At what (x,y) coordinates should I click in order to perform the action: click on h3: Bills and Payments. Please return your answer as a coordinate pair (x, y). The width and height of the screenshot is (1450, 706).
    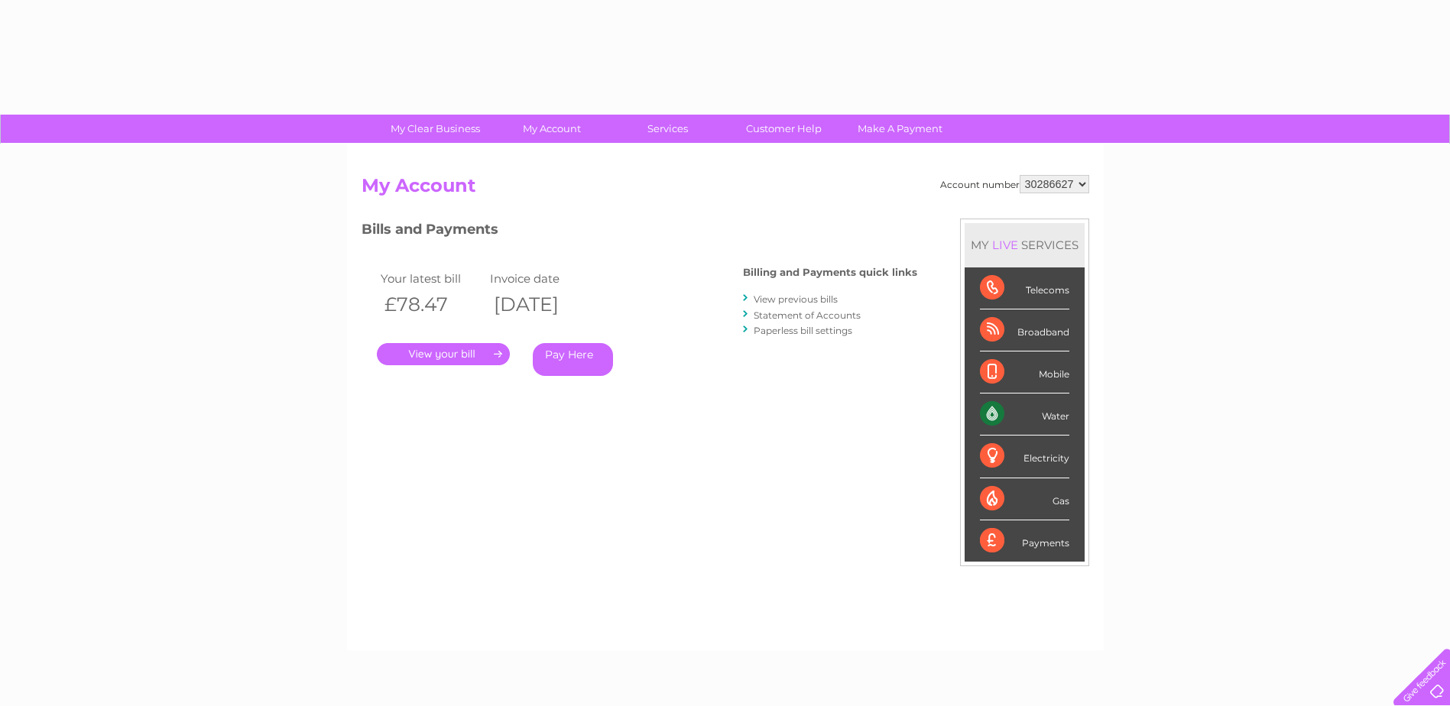
    Looking at the image, I should click on (639, 232).